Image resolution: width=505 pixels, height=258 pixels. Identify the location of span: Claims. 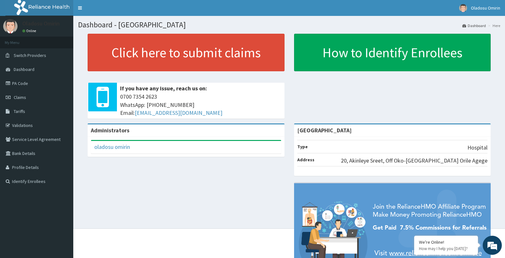
(20, 97).